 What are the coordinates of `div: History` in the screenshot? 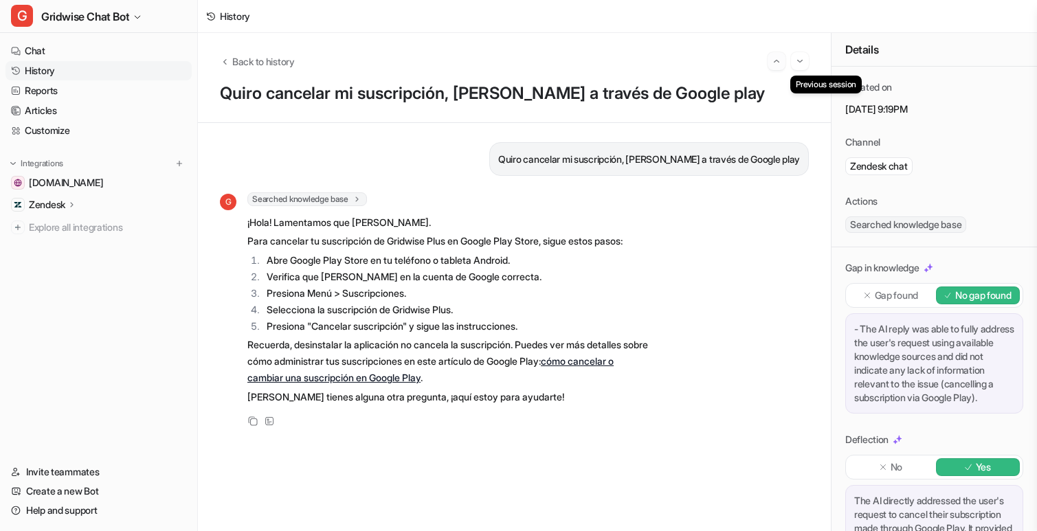 It's located at (235, 16).